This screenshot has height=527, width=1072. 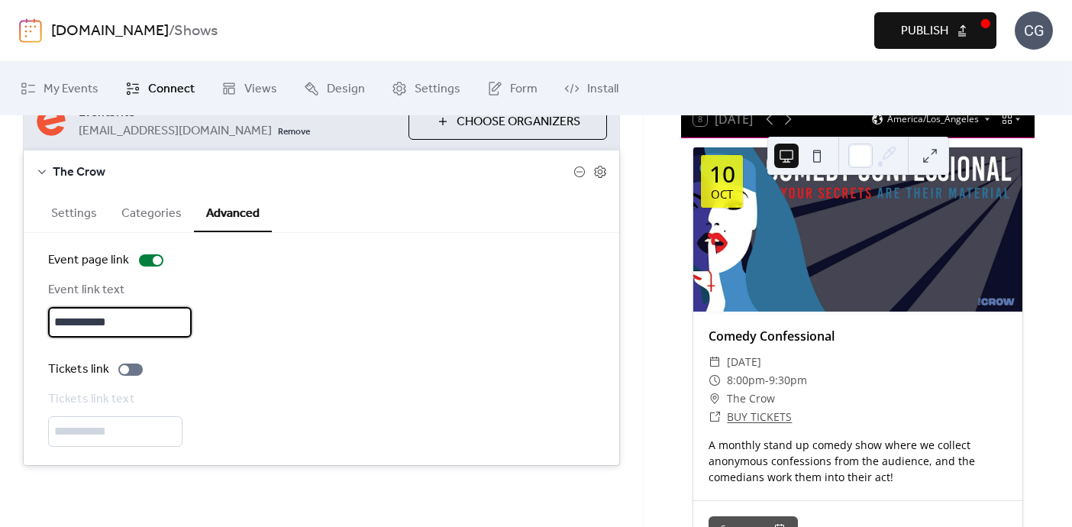 What do you see at coordinates (1034, 31) in the screenshot?
I see `div: CG` at bounding box center [1034, 31].